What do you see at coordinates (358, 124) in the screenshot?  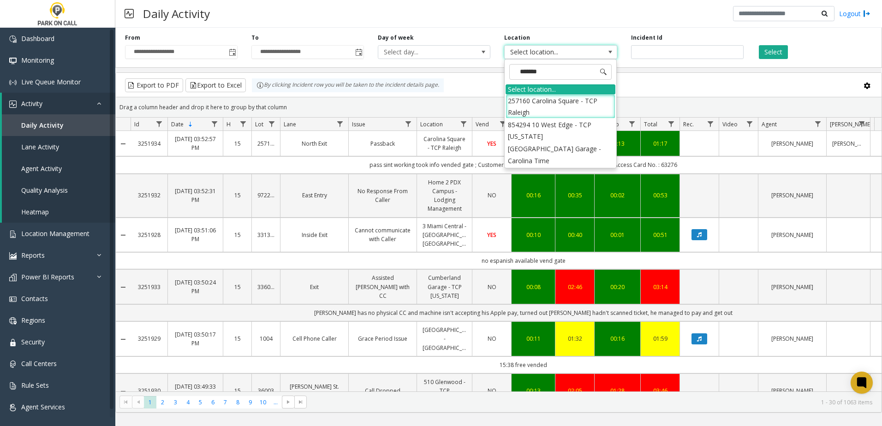 I see `span: Issue` at bounding box center [358, 124].